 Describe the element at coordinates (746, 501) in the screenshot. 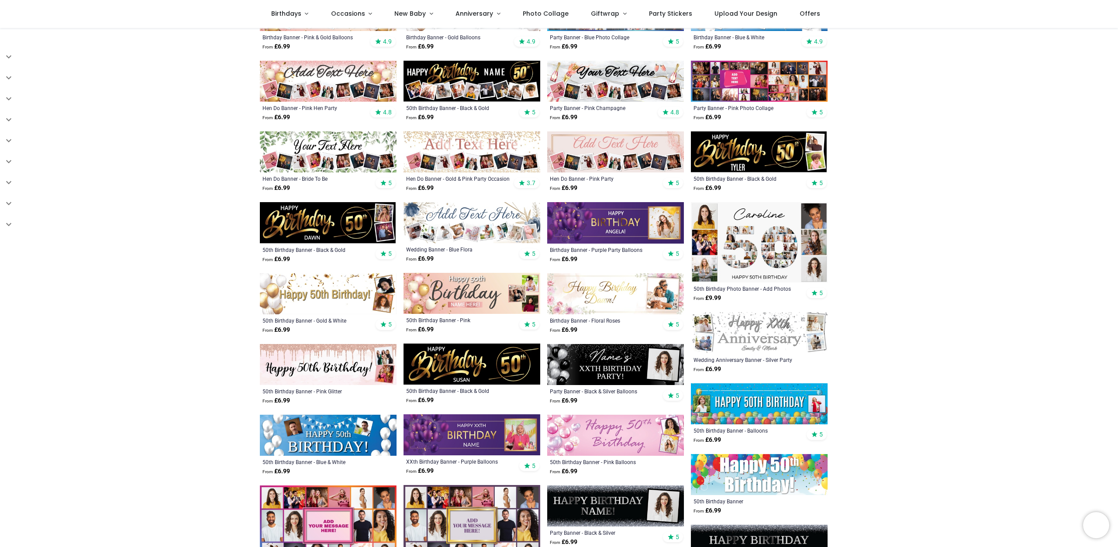

I see `a: 50th Birthday Banner` at that location.